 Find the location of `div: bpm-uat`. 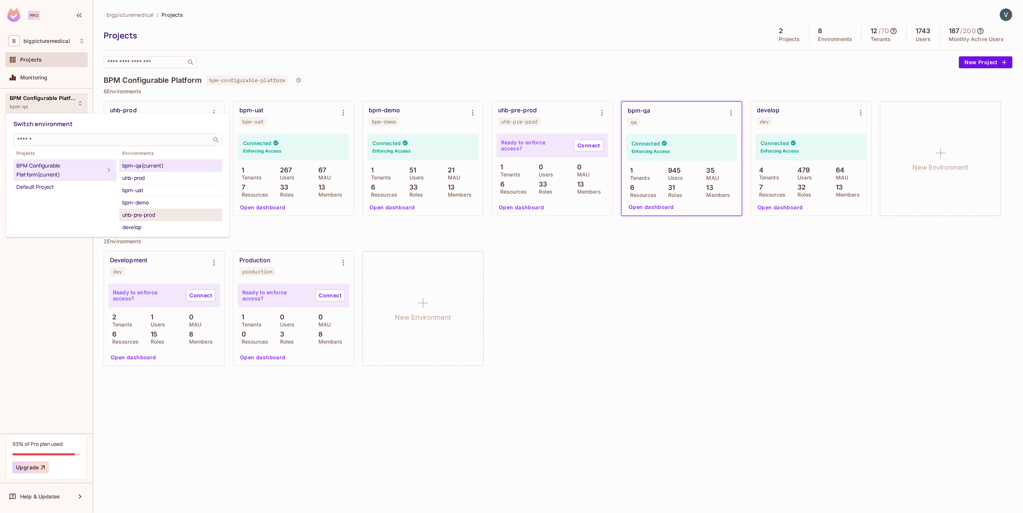

div: bpm-uat is located at coordinates (171, 190).